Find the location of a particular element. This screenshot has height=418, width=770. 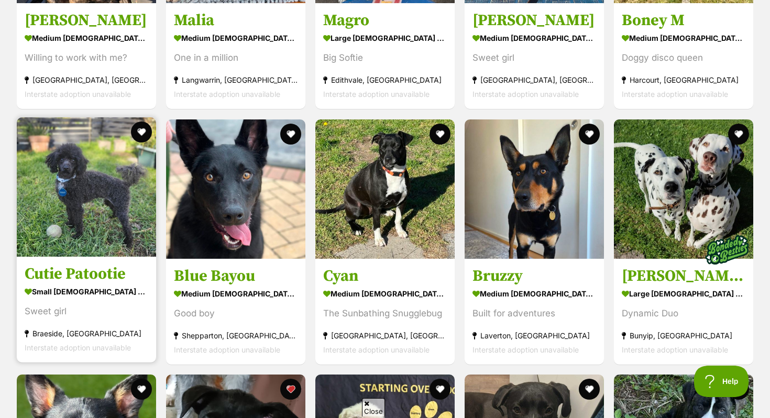

span: Close is located at coordinates (373, 407).